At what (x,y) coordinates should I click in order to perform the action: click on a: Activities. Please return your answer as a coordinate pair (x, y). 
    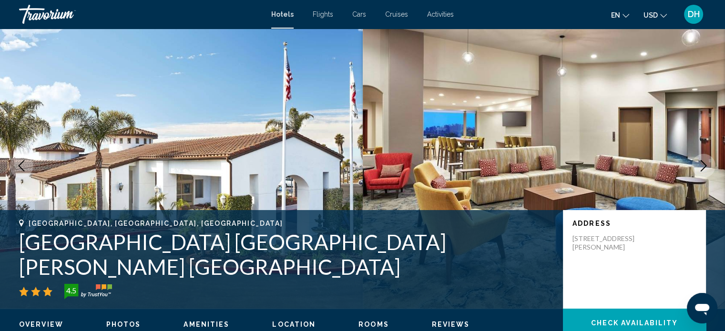
    Looking at the image, I should click on (441, 14).